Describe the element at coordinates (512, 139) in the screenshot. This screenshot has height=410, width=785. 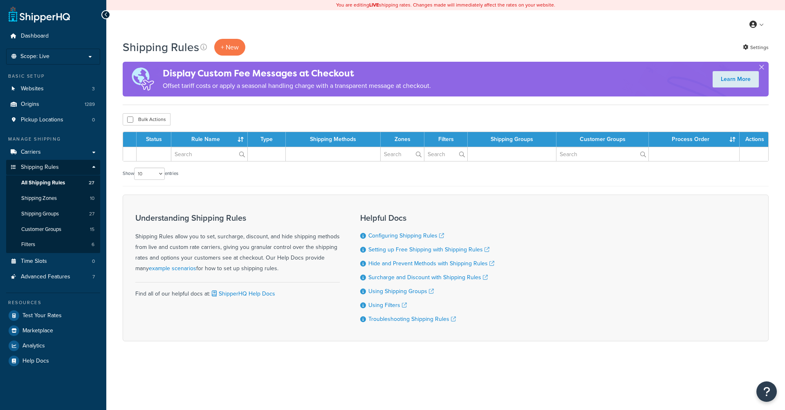
I see `th: Shipping Groups` at that location.